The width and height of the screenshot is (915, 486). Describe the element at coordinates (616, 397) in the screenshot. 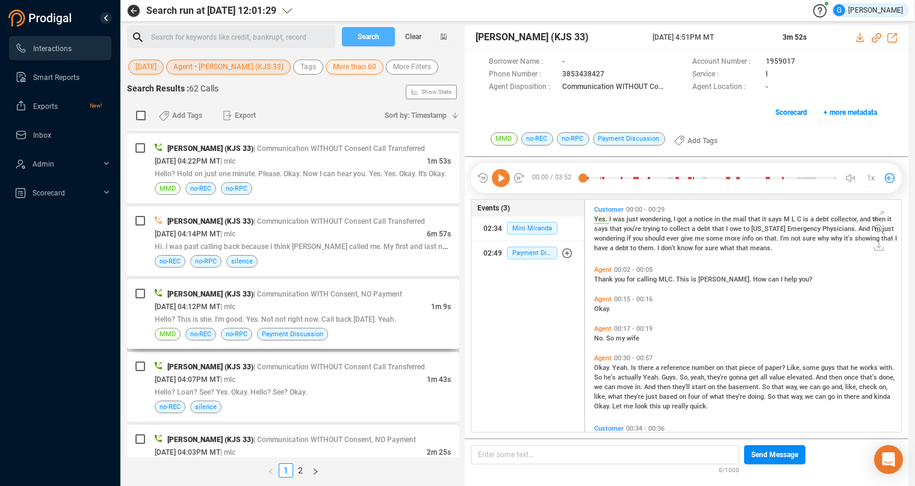

I see `span: what` at that location.